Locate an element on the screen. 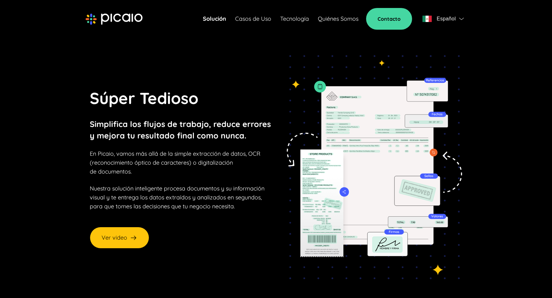 This screenshot has height=298, width=552. span: En Picaio, vamos más allá de la simple extracción de datos, OCR (reconocimiento óptico de caracte... is located at coordinates (175, 163).